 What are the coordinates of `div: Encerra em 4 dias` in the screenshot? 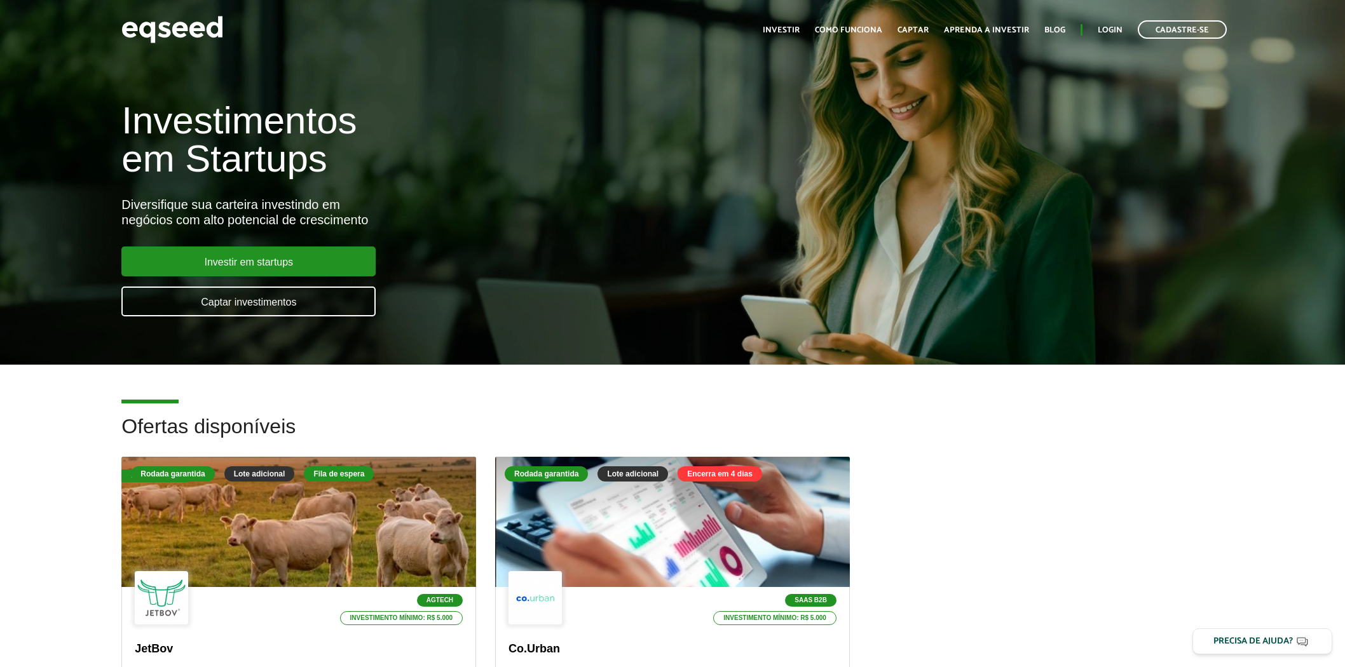 It's located at (719, 474).